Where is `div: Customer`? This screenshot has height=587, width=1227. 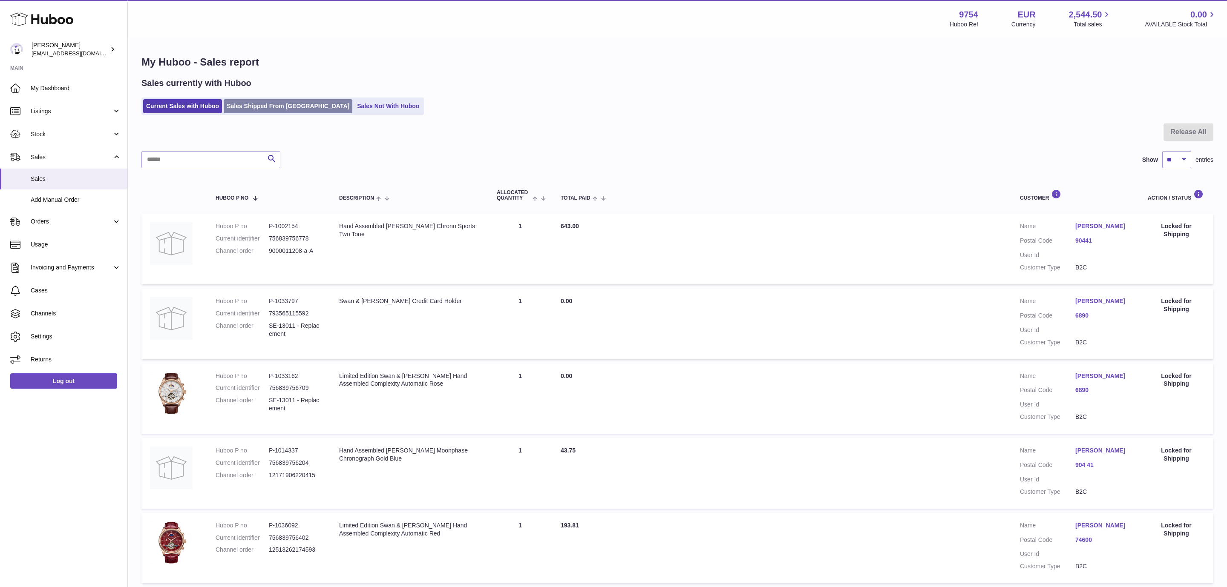
div: Customer is located at coordinates (1075, 195).